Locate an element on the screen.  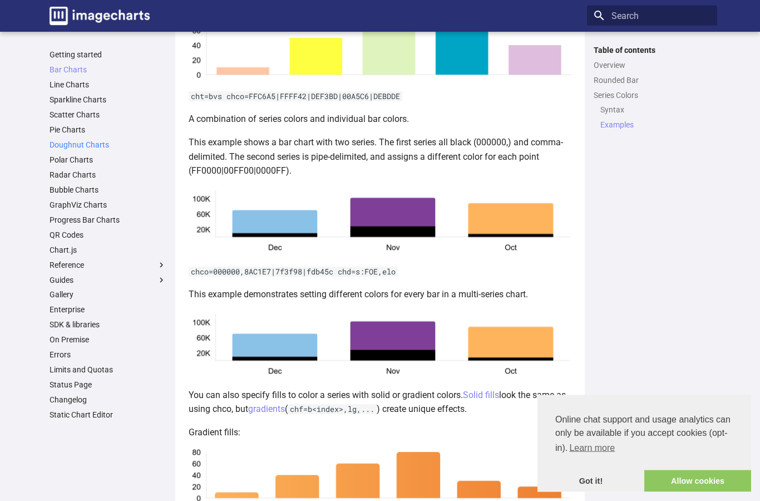
p: This example shows a bar chart with two series. The first series all black (000000,) and comma-de... is located at coordinates (380, 157).